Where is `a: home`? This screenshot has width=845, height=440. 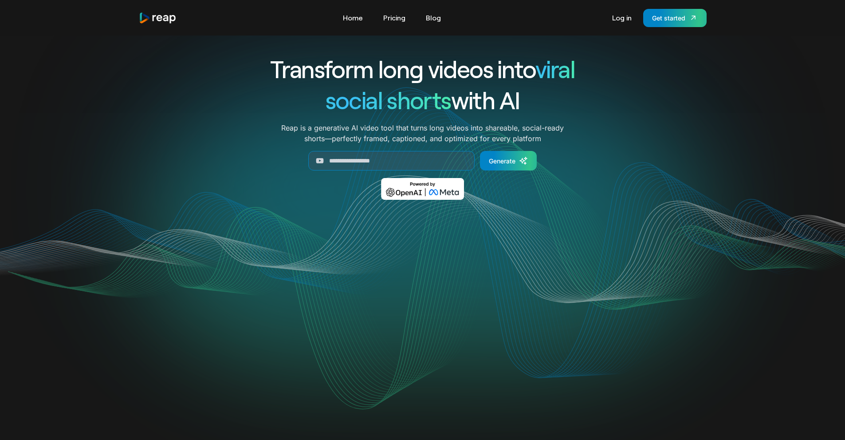
a: home is located at coordinates (158, 18).